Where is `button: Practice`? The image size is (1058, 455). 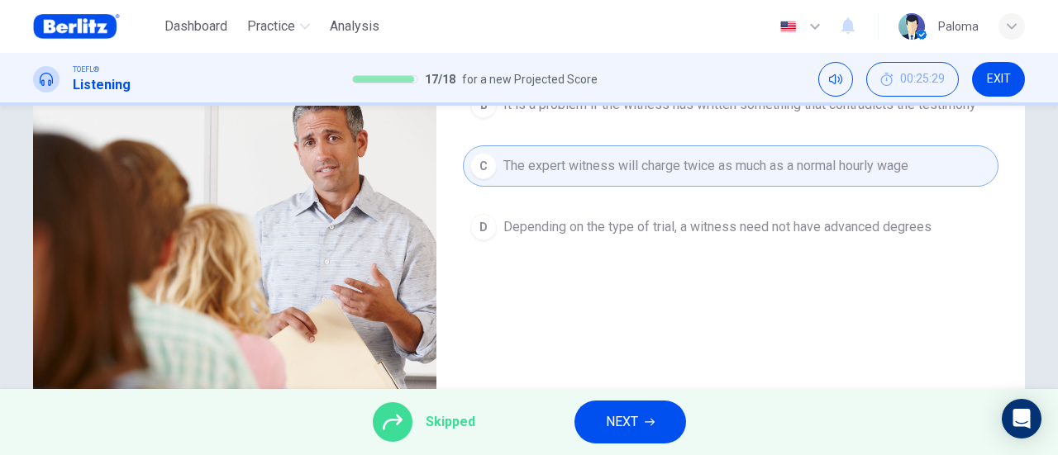 button: Practice is located at coordinates (278, 26).